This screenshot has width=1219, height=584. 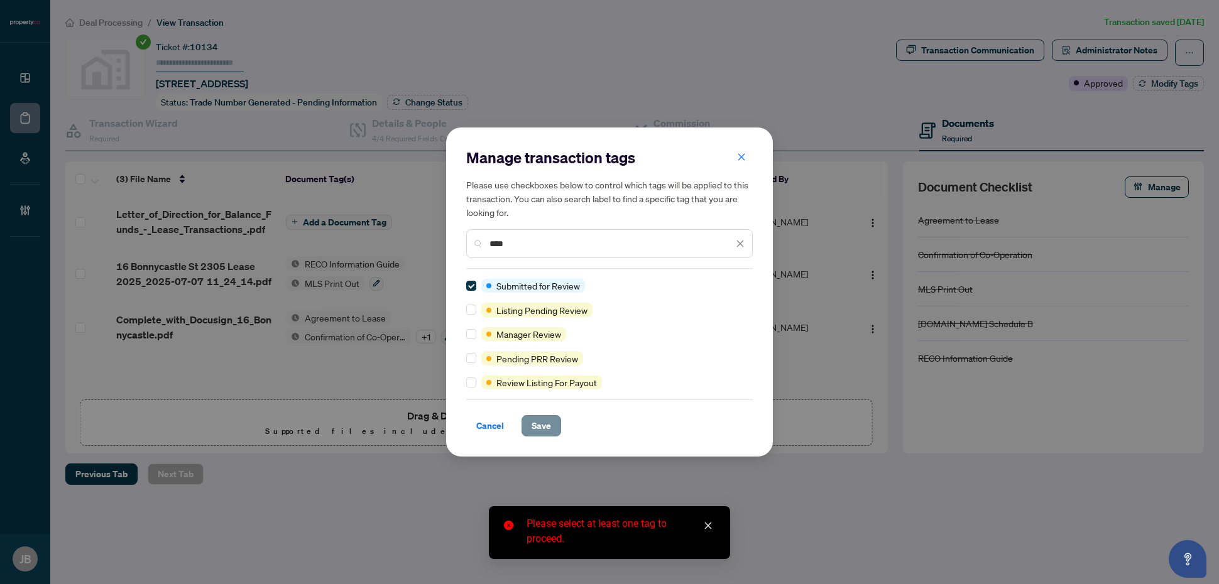 I want to click on span: Save, so click(x=541, y=426).